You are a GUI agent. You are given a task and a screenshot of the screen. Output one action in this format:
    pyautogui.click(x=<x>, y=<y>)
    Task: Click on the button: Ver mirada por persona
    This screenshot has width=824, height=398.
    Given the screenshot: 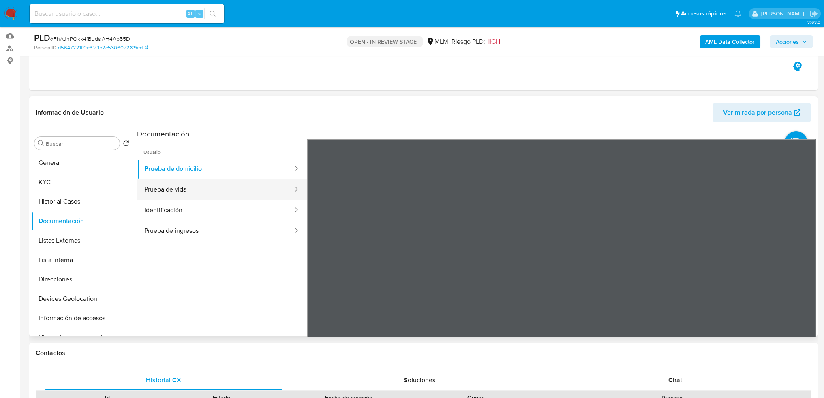 What is the action you would take?
    pyautogui.click(x=762, y=113)
    